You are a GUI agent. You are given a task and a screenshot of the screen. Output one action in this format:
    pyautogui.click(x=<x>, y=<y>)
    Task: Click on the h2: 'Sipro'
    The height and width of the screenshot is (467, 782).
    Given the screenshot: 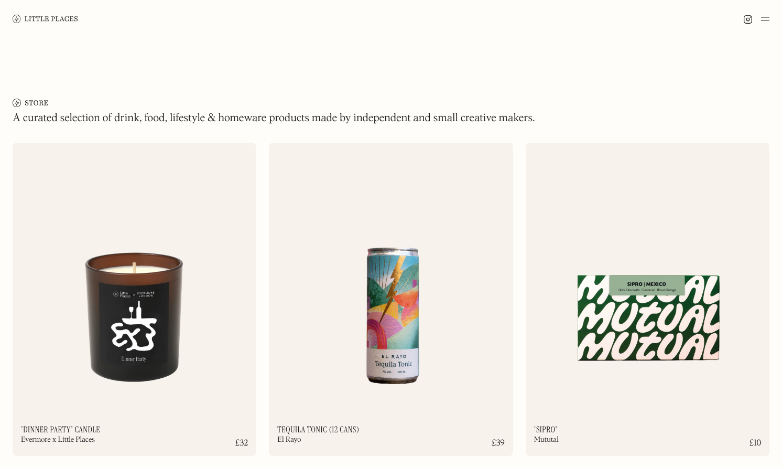 What is the action you would take?
    pyautogui.click(x=546, y=429)
    